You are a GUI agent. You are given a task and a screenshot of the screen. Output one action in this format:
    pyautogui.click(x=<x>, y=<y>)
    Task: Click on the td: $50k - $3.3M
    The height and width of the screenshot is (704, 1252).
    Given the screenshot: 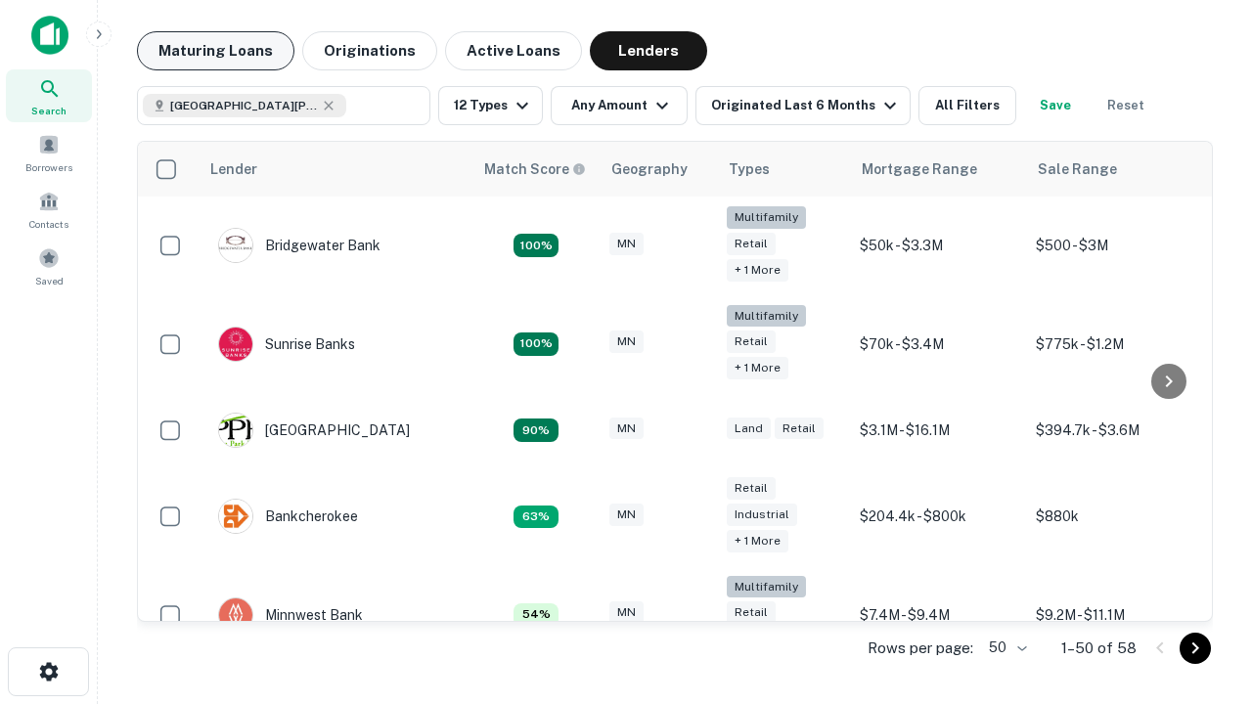 What is the action you would take?
    pyautogui.click(x=938, y=245)
    